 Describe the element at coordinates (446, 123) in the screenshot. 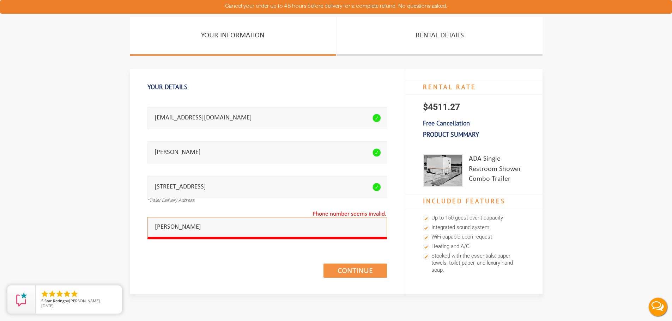

I see `b: Free Cancellation` at that location.